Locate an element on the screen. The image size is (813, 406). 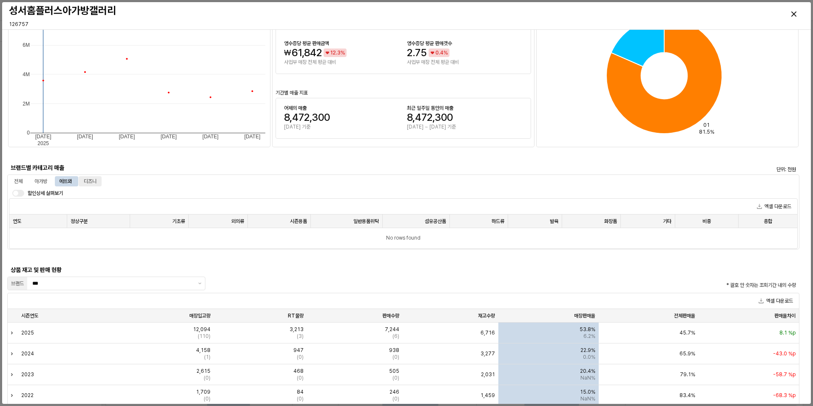
span: 2025 is located at coordinates (28, 332).